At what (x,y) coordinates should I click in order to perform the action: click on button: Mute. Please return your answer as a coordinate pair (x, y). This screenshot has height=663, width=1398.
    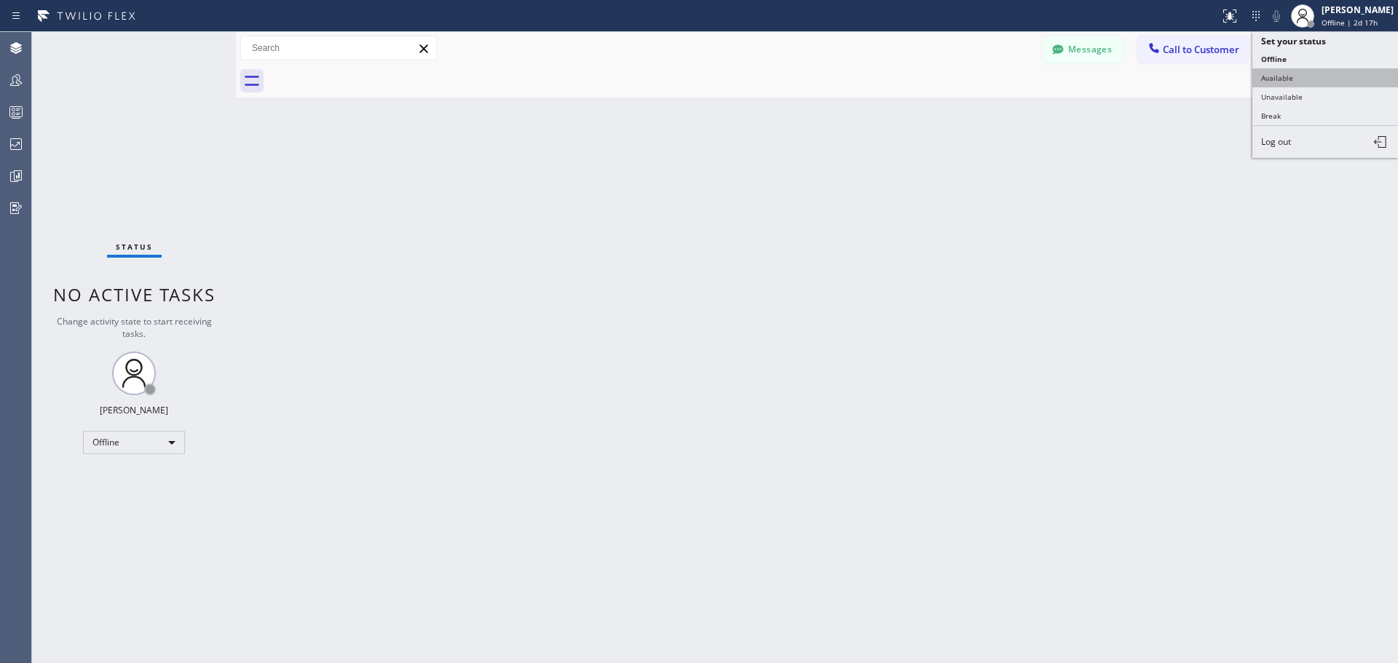
    Looking at the image, I should click on (1276, 16).